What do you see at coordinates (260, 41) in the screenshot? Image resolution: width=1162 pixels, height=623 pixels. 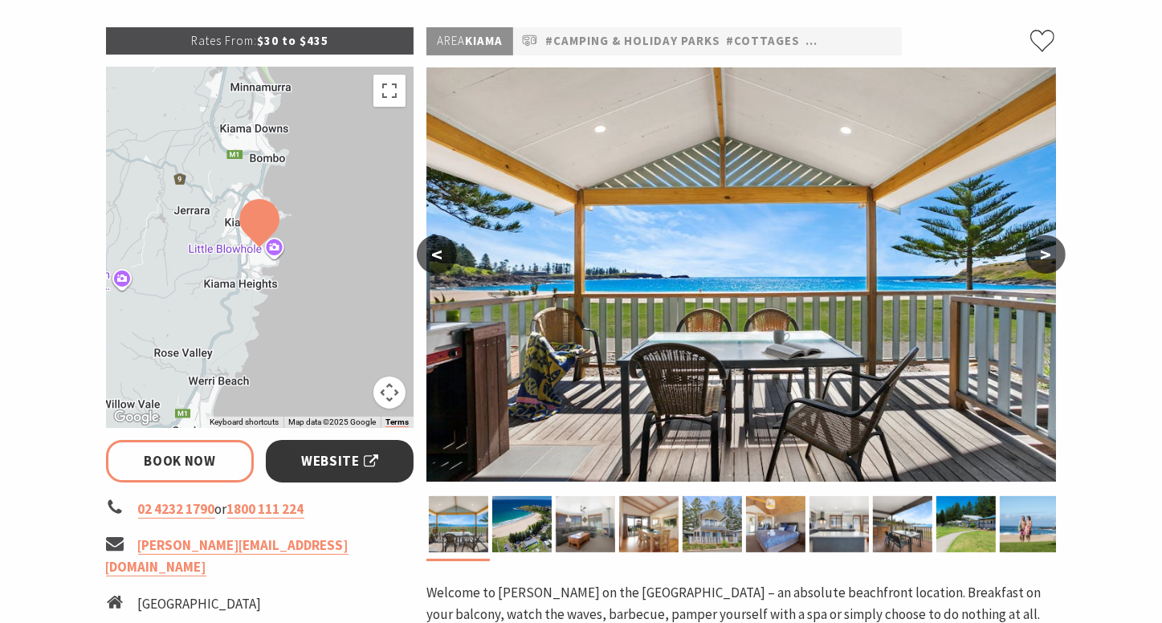 I see `p: $30 to $435` at bounding box center [260, 41].